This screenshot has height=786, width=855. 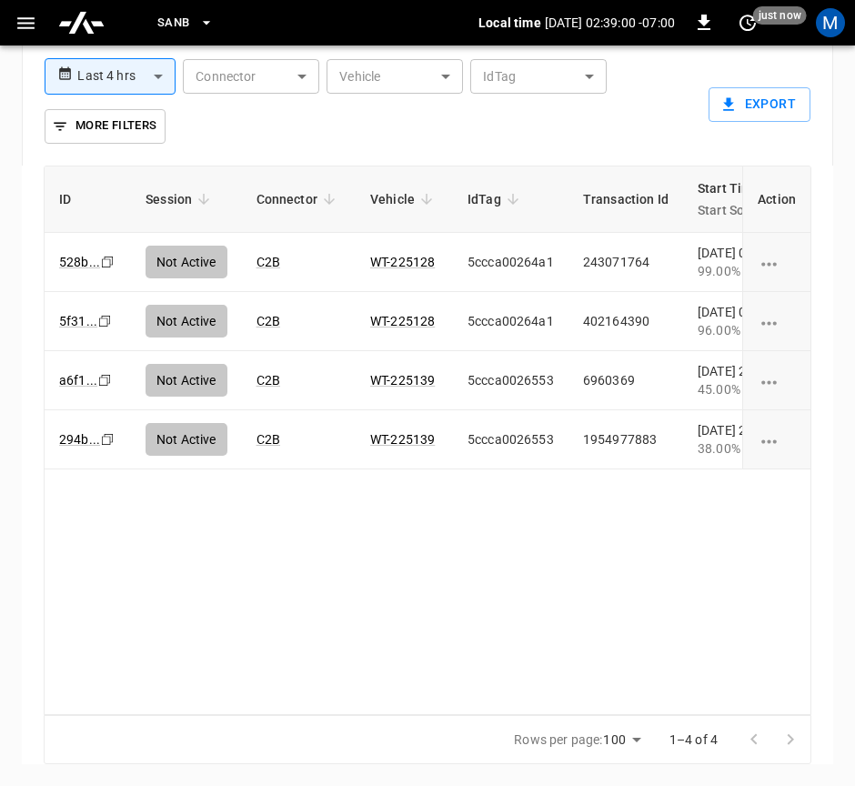 I want to click on img: ampcontrol.io logo, so click(x=81, y=23).